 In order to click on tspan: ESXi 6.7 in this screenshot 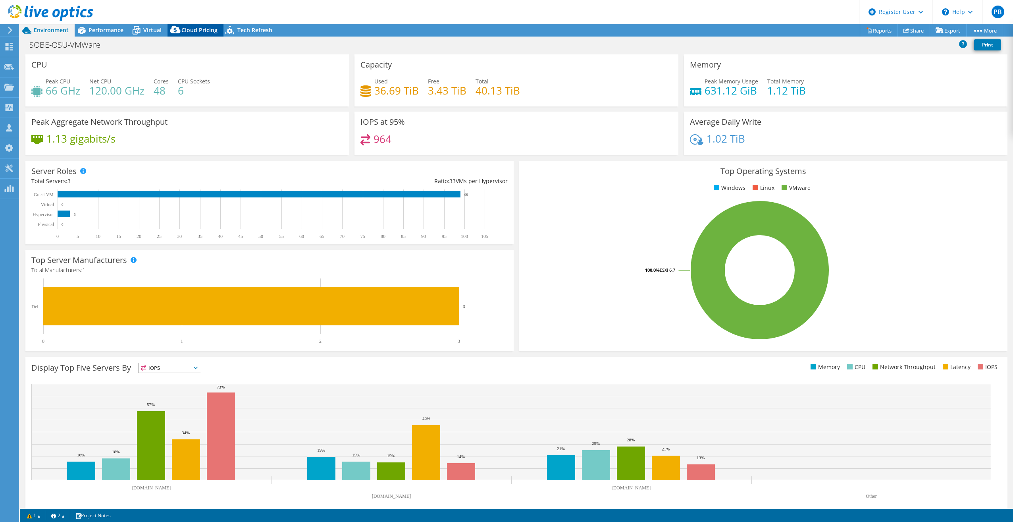, I will do `click(667, 270)`.